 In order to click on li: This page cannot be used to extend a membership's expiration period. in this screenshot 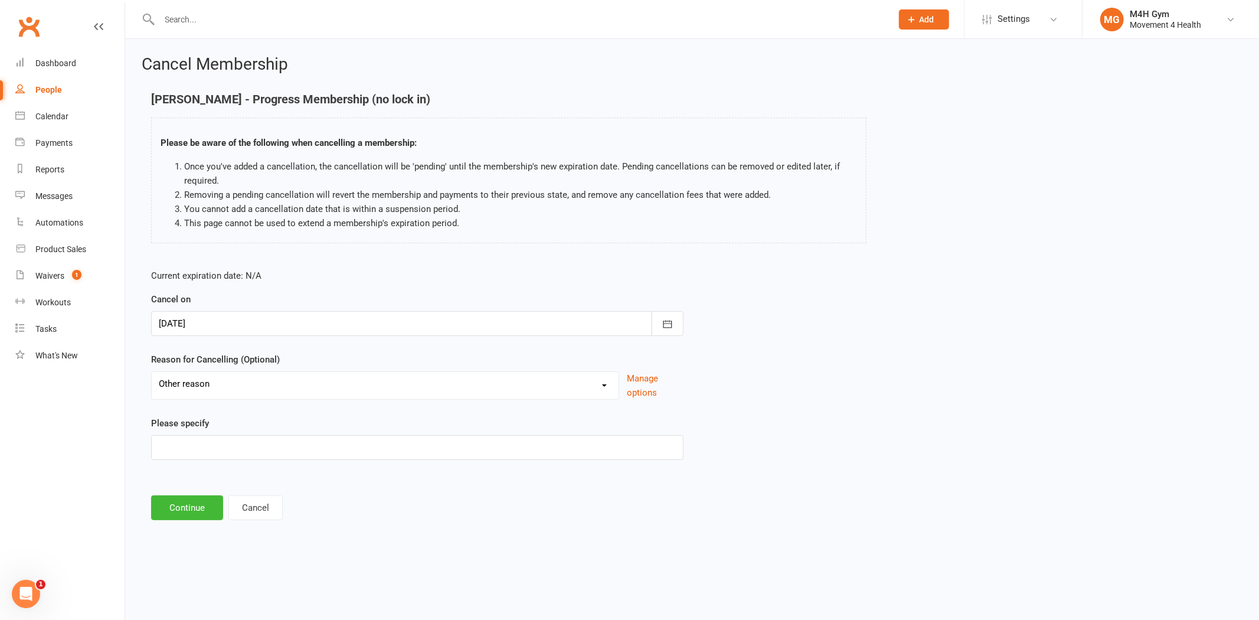, I will do `click(521, 223)`.